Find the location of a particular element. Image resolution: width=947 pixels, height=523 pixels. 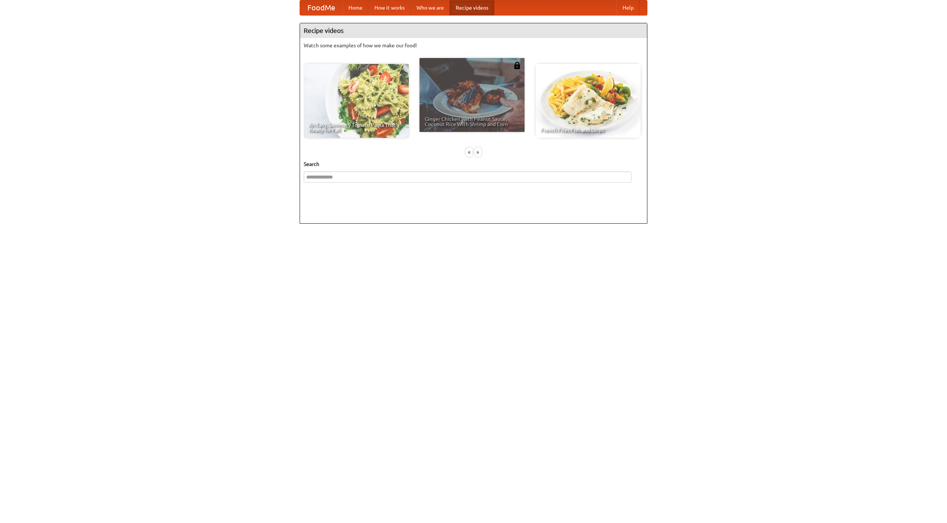

h5: Search is located at coordinates (473, 164).